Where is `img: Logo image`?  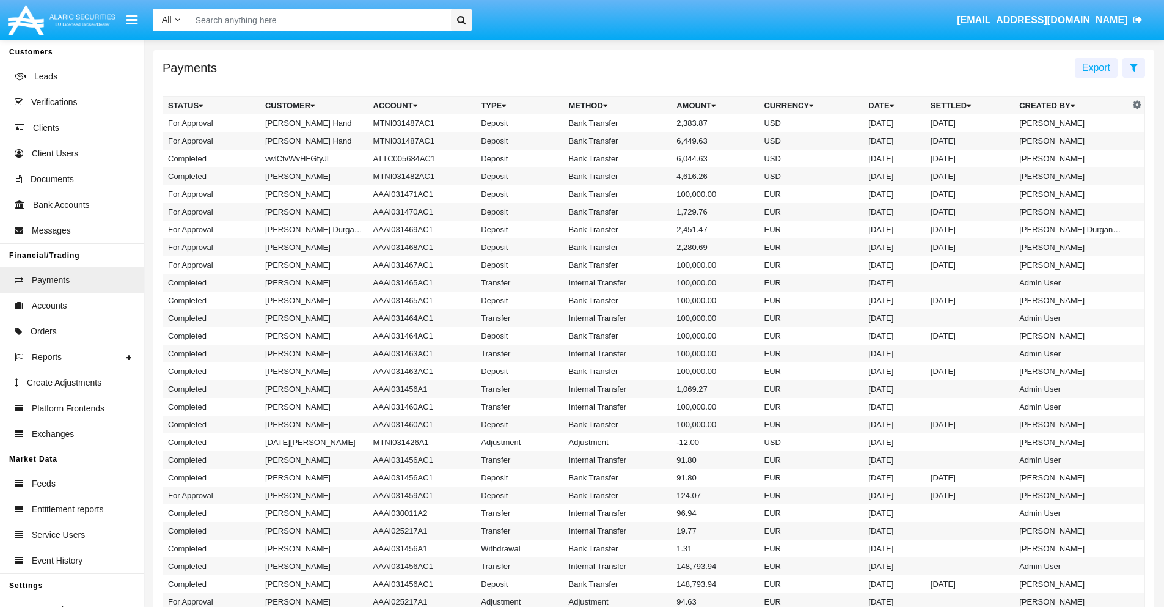
img: Logo image is located at coordinates (62, 20).